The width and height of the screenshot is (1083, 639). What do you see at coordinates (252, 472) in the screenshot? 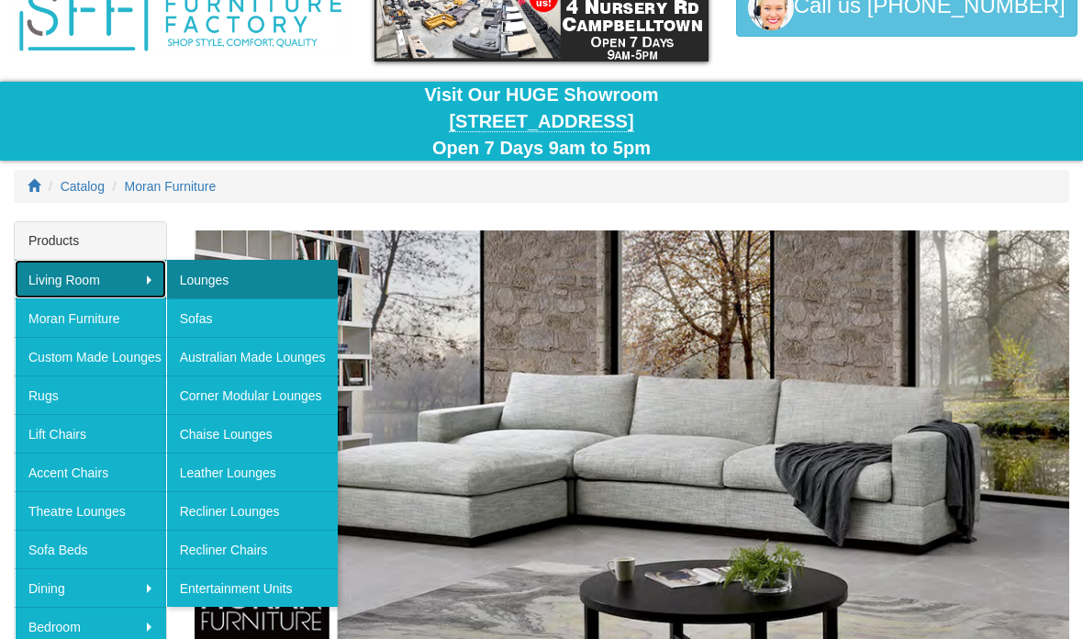
I see `a: Leather Lounges` at bounding box center [252, 472].